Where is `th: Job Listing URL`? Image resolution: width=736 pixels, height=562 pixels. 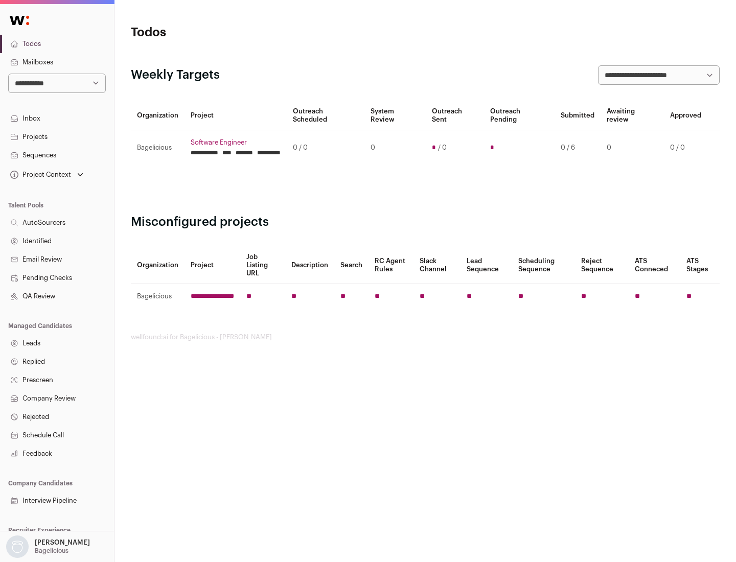
th: Job Listing URL is located at coordinates (263, 265).